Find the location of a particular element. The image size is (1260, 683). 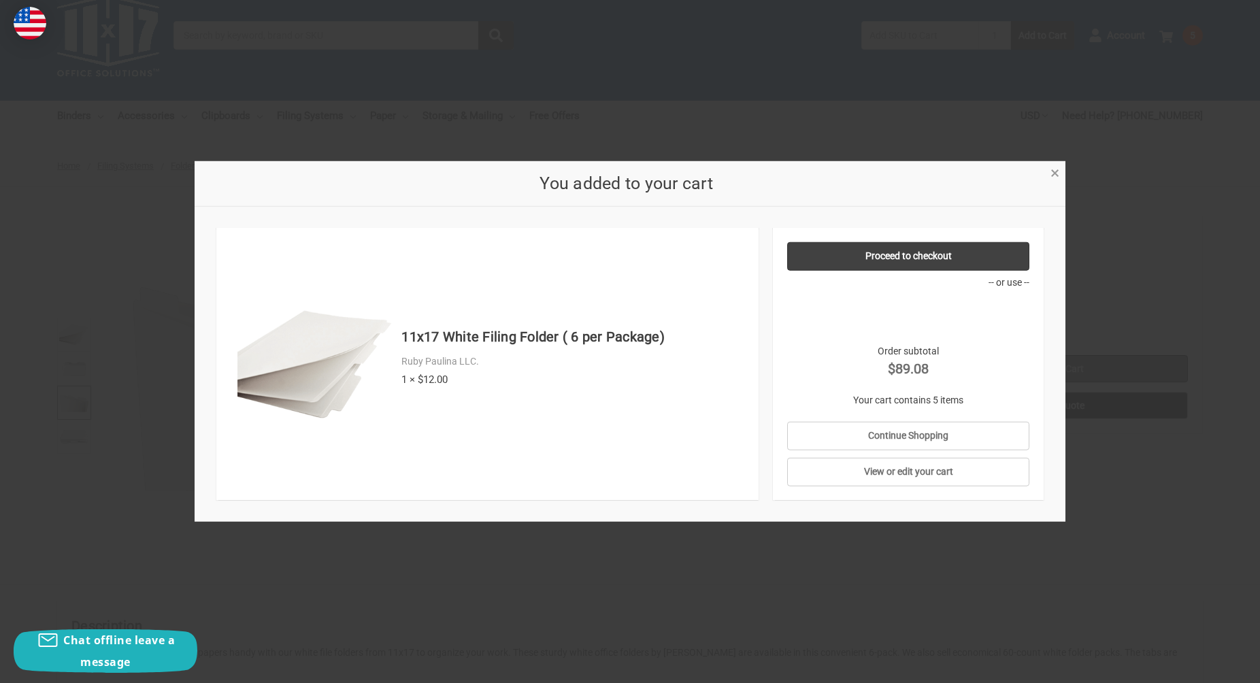

img: duty and tax information for United States is located at coordinates (30, 23).